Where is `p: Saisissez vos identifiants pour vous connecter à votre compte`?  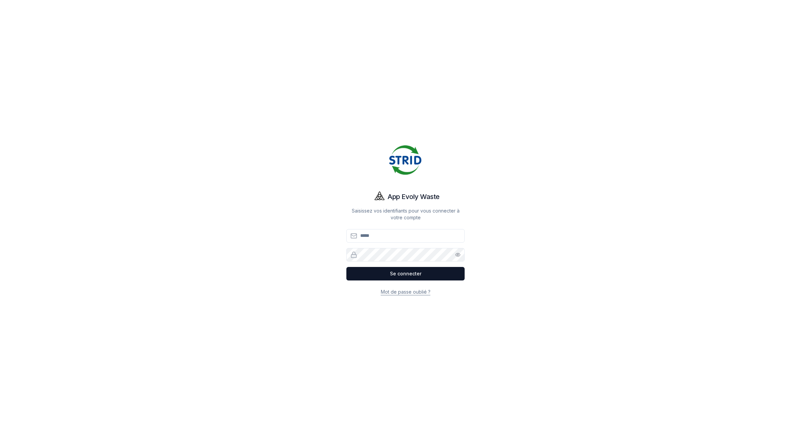
p: Saisissez vos identifiants pour vous connecter à votre compte is located at coordinates (406, 214).